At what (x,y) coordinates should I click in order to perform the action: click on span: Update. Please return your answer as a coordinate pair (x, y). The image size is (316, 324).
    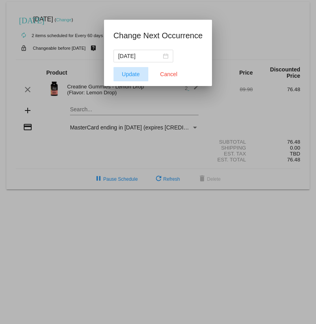
    Looking at the image, I should click on (130, 74).